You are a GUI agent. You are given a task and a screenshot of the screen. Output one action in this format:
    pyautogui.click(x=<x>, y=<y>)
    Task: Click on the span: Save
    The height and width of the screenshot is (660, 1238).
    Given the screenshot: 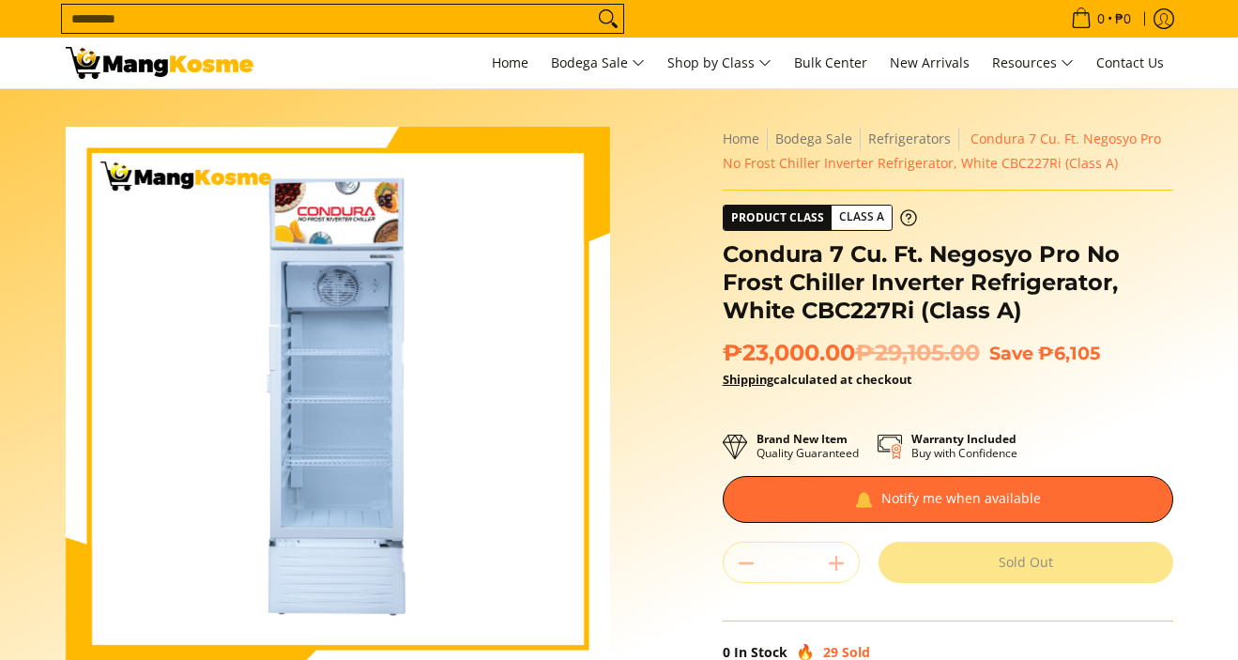 What is the action you would take?
    pyautogui.click(x=1011, y=353)
    